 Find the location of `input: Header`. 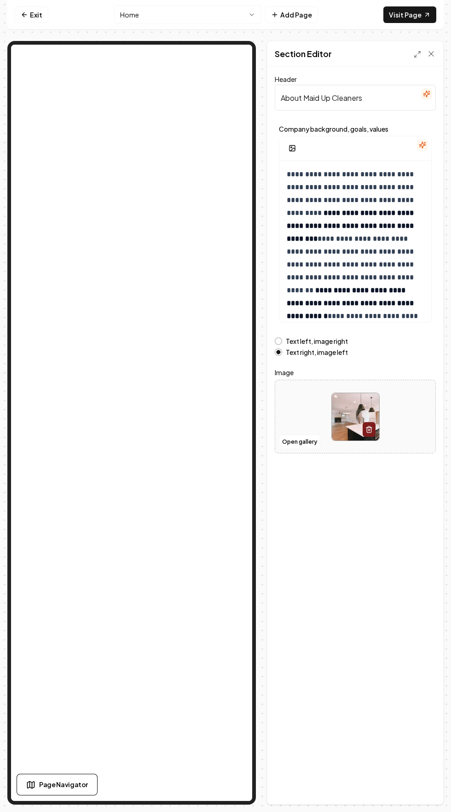

input: Header is located at coordinates (355, 98).